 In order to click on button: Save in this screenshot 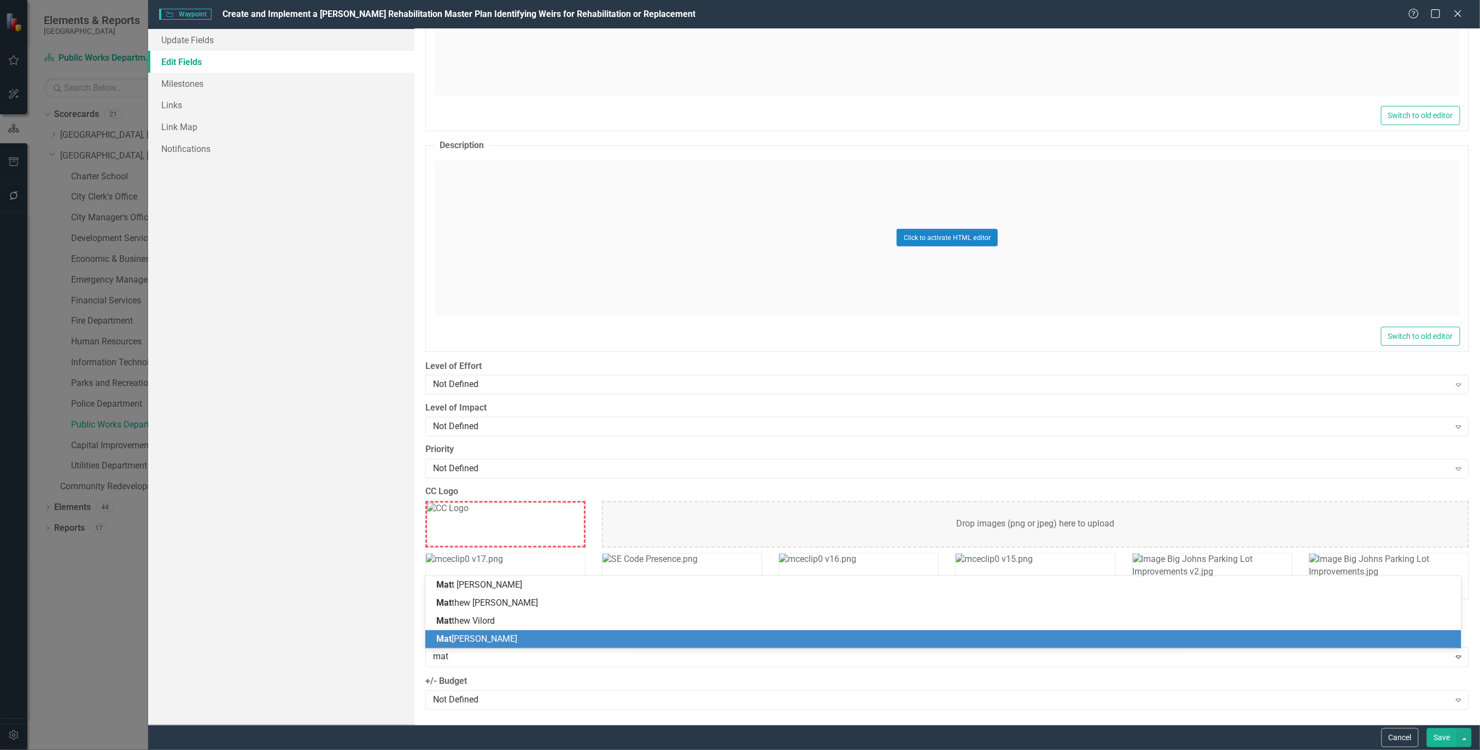, I will do `click(1442, 737)`.